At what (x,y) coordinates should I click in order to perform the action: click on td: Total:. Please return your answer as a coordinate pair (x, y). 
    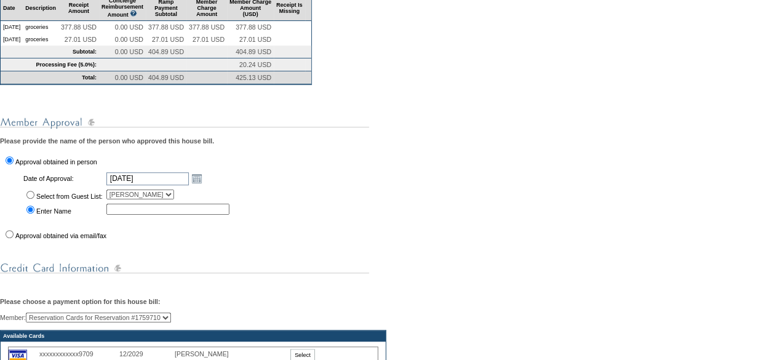
    Looking at the image, I should click on (50, 77).